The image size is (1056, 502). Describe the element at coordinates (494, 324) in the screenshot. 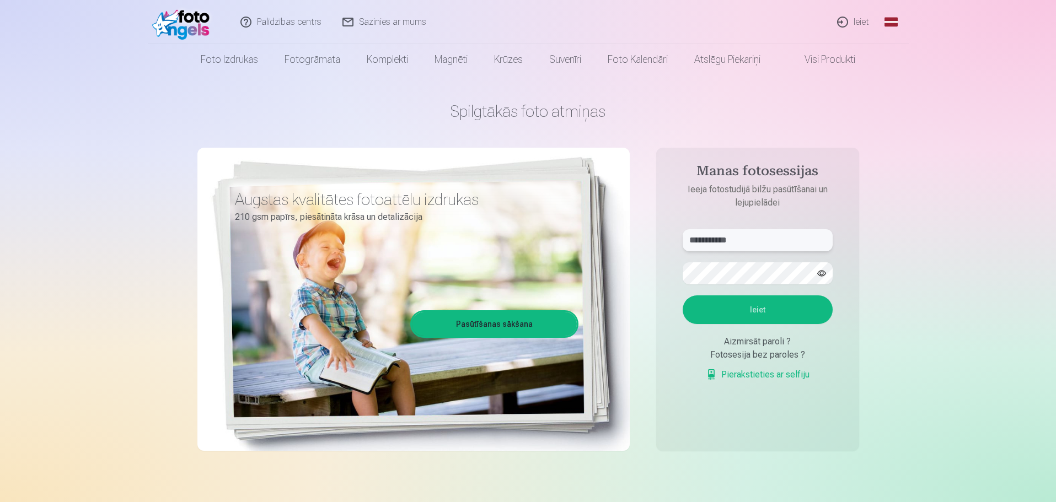

I see `a: Pasūtīšanas sākšana` at that location.